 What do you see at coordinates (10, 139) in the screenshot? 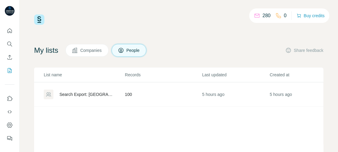
I see `button: Feedback` at bounding box center [10, 139].